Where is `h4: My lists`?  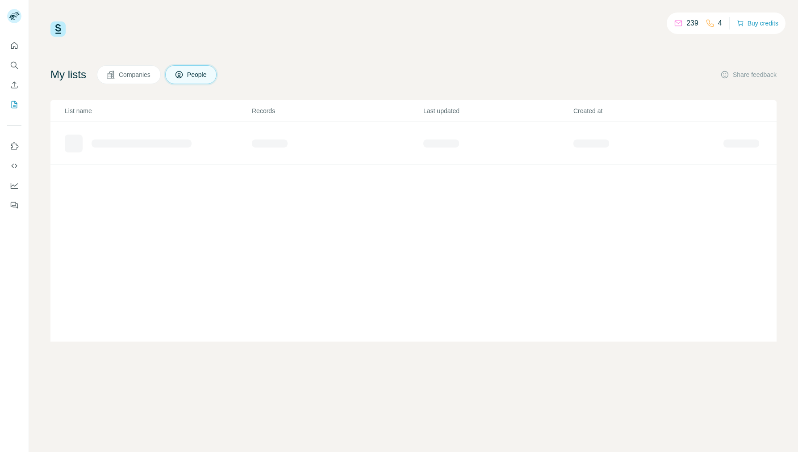
h4: My lists is located at coordinates (68, 75).